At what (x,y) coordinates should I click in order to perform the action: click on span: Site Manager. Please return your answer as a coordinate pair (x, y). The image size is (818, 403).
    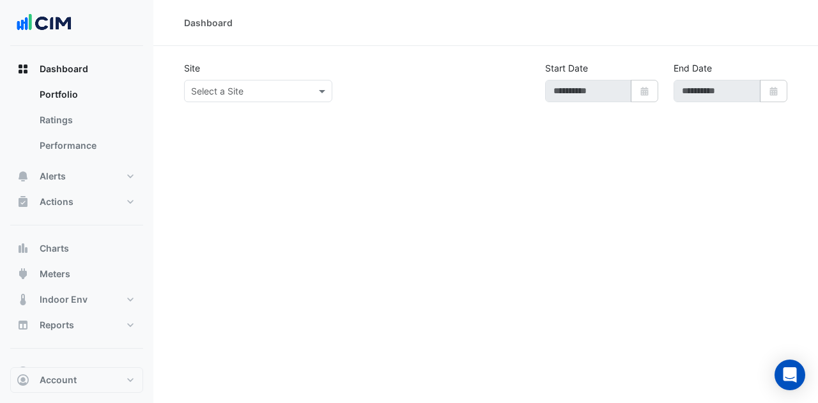
    Looking at the image, I should click on (68, 372).